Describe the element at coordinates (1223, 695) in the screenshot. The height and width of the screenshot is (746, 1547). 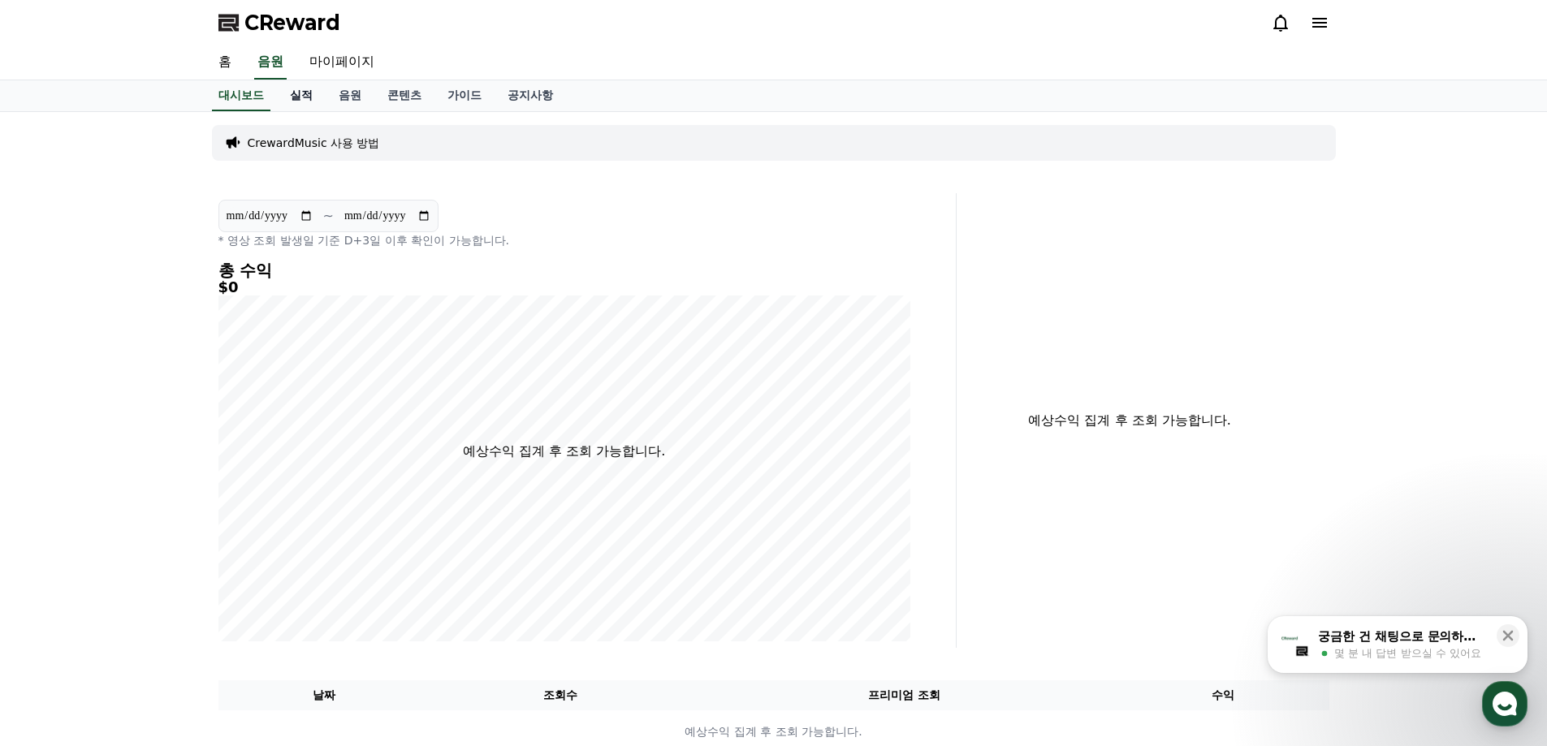
I see `th: 수익` at that location.